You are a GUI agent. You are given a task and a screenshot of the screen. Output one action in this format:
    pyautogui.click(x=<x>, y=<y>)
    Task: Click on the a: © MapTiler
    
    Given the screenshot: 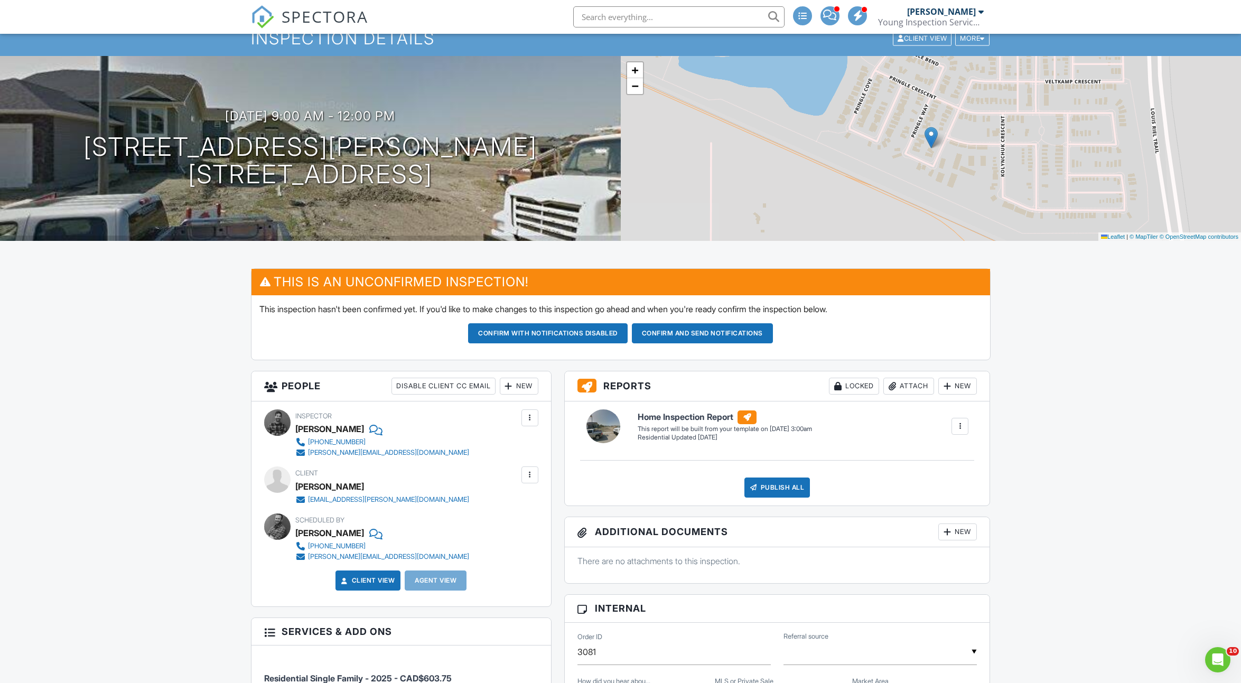 What is the action you would take?
    pyautogui.click(x=1143, y=237)
    